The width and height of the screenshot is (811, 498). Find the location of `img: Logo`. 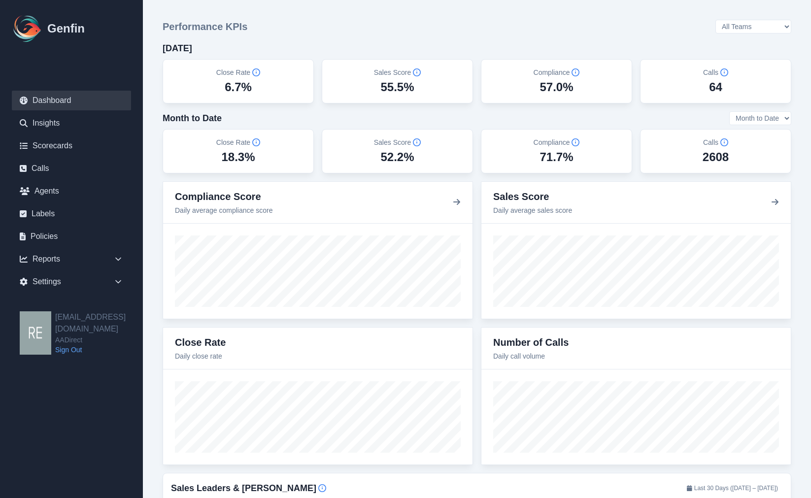

img: Logo is located at coordinates (28, 29).